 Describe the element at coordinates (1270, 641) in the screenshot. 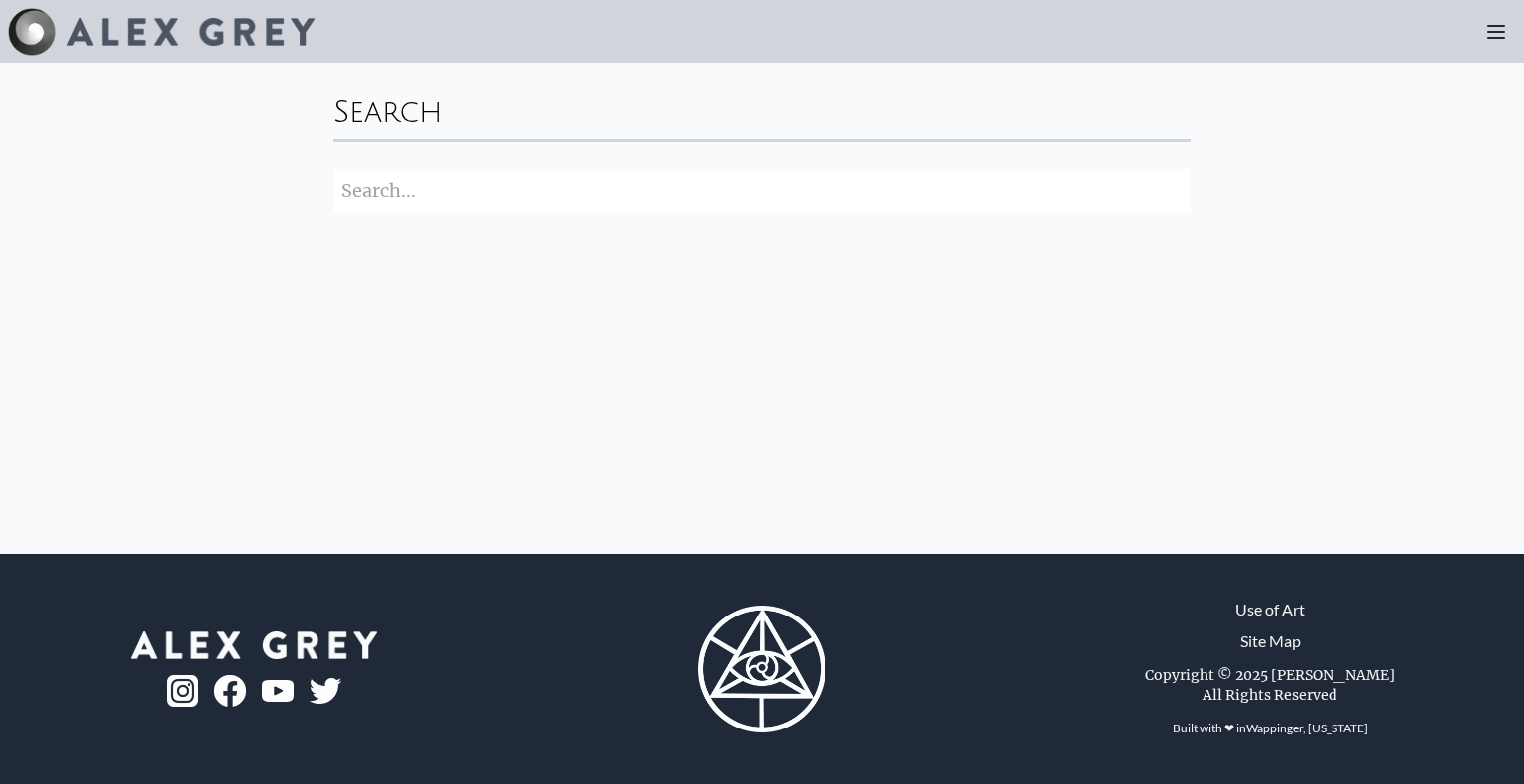

I see `a: Site Map` at that location.